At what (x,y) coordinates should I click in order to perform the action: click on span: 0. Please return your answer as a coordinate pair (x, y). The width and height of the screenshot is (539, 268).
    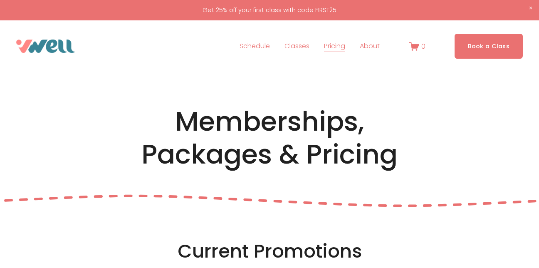
    Looking at the image, I should click on (424, 46).